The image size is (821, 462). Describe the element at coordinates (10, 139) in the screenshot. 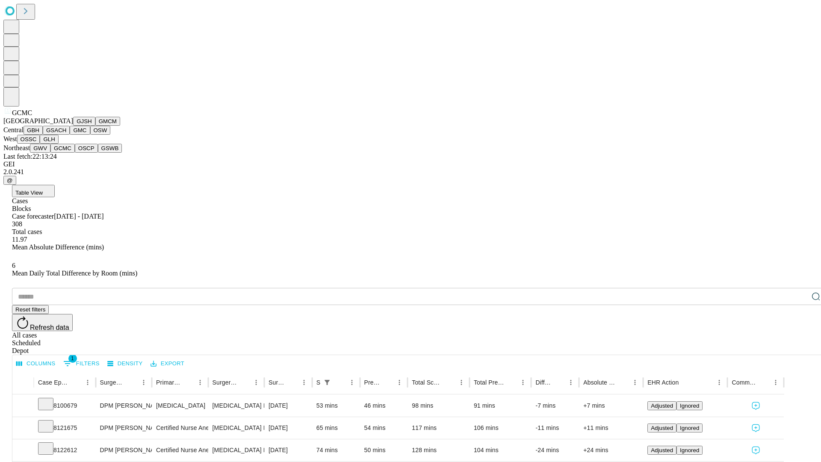

I see `span: West` at that location.